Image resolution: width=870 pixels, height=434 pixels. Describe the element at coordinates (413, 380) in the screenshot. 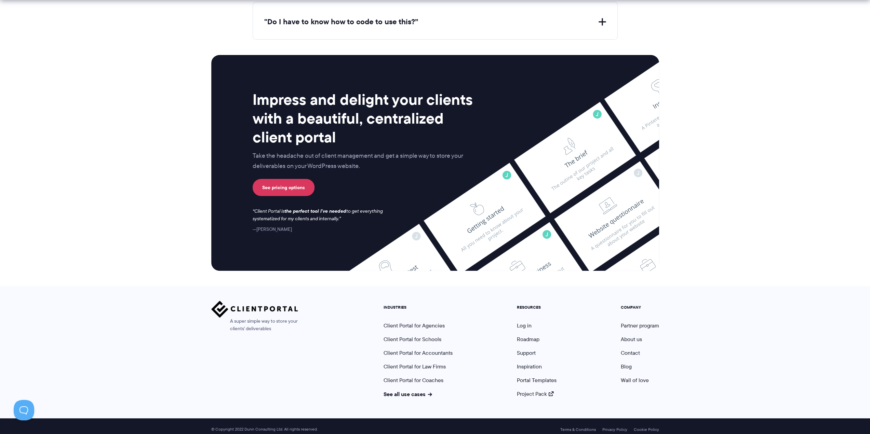

I see `a: Client Portal for Coaches` at that location.